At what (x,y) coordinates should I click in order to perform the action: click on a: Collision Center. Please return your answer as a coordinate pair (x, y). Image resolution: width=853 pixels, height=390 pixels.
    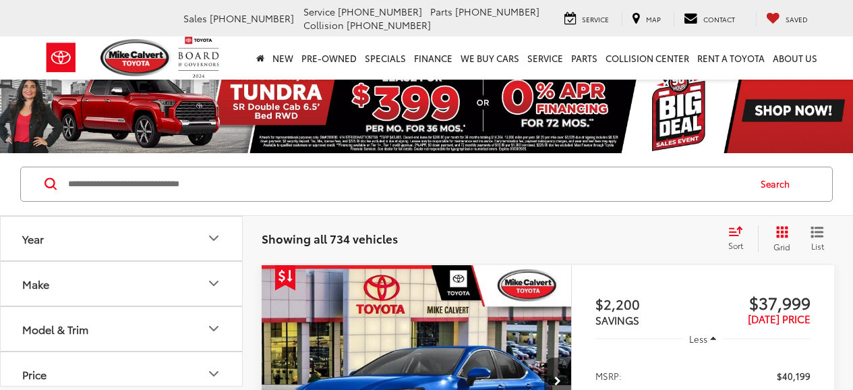
    Looking at the image, I should click on (647, 58).